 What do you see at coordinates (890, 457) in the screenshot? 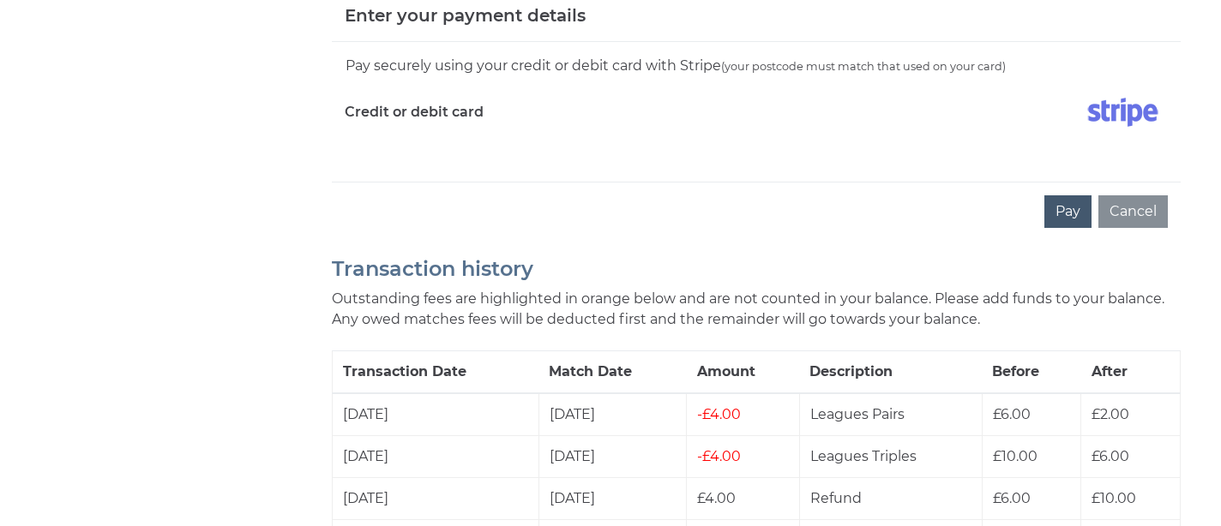
I see `td: Leagues Triples` at bounding box center [890, 457].